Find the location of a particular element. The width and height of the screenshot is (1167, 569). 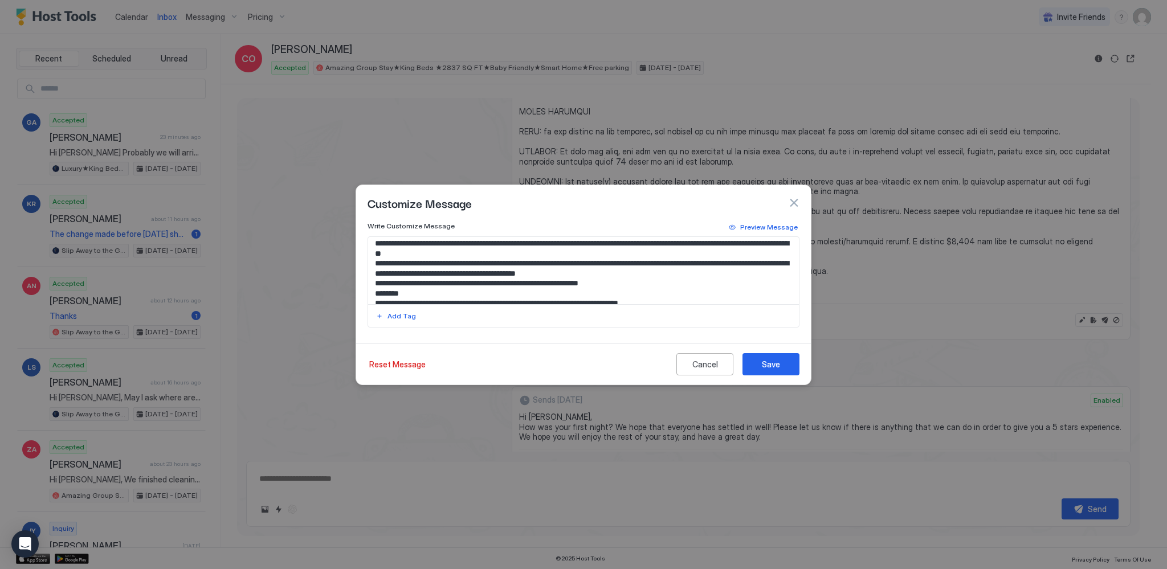

div: Open Intercom Messenger is located at coordinates (25, 544).